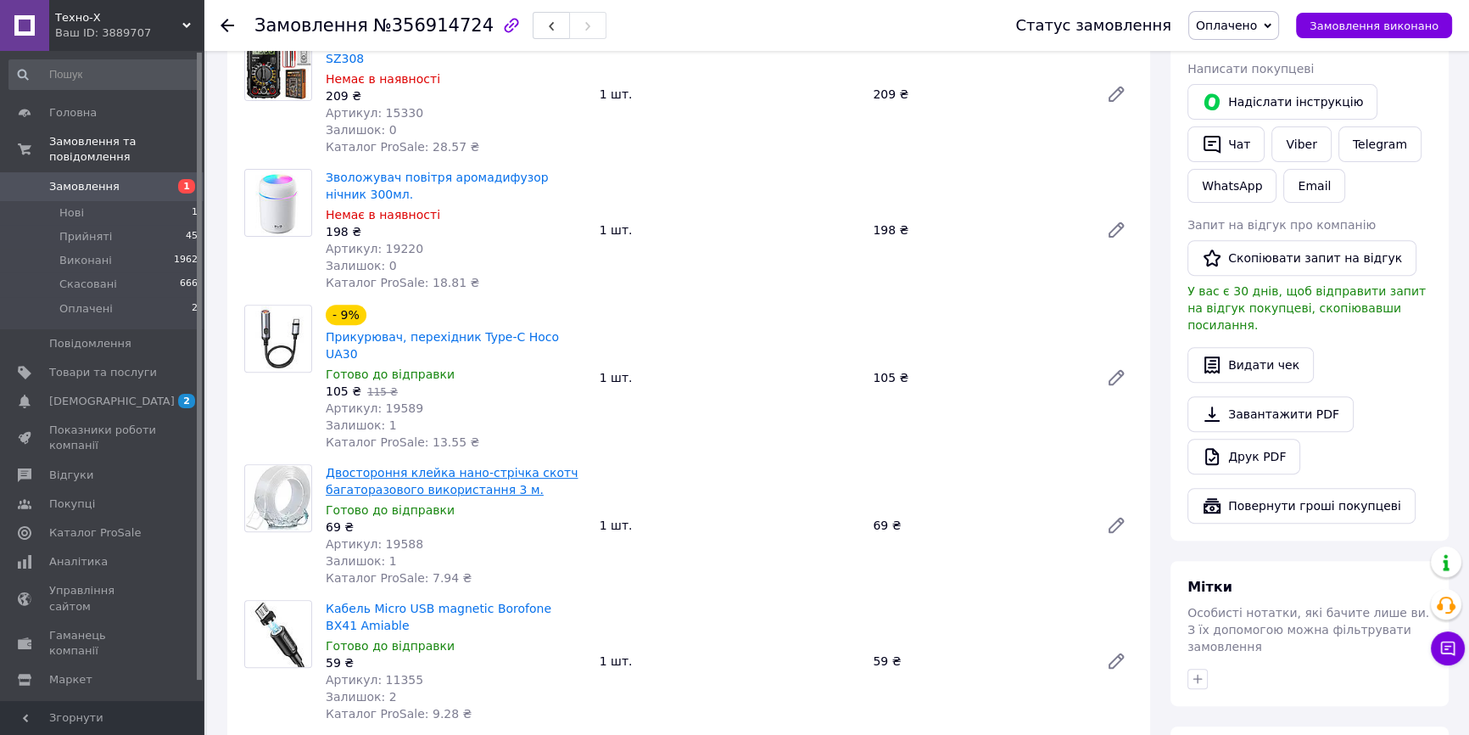 The image size is (1469, 735). Describe the element at coordinates (374, 113) in the screenshot. I see `span: Артикул: 15330` at that location.